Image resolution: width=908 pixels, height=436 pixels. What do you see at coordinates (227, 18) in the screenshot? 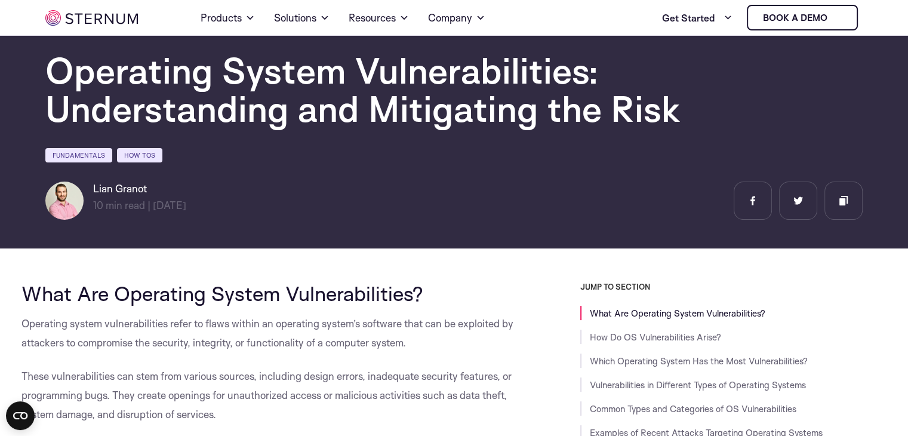
I see `a: Products` at bounding box center [227, 18].